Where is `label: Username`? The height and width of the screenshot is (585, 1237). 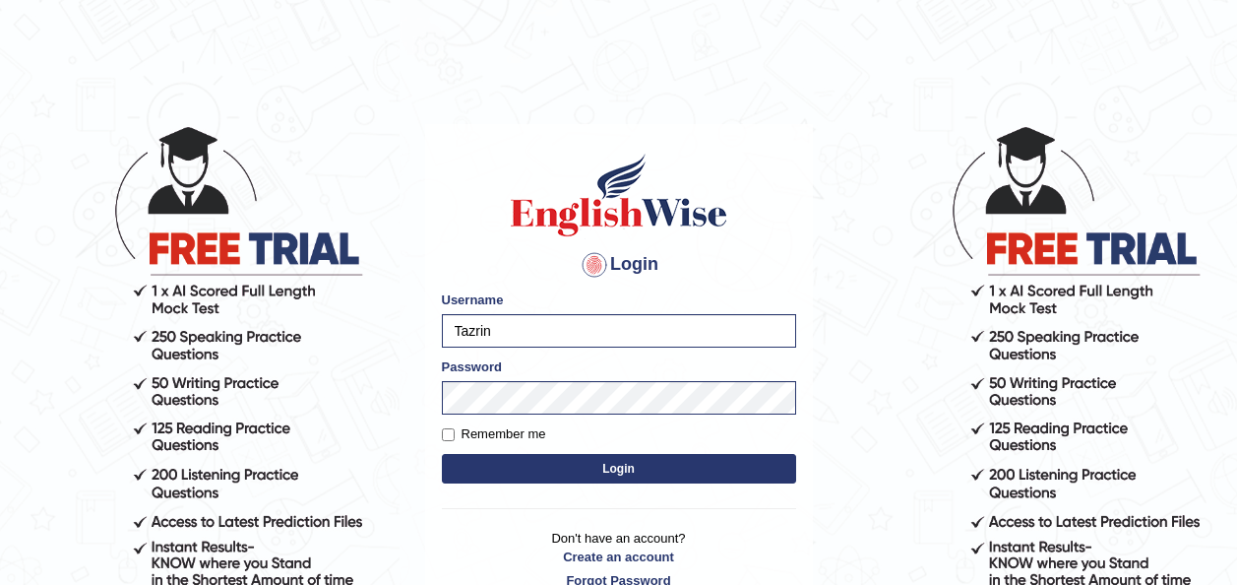 label: Username is located at coordinates (472, 299).